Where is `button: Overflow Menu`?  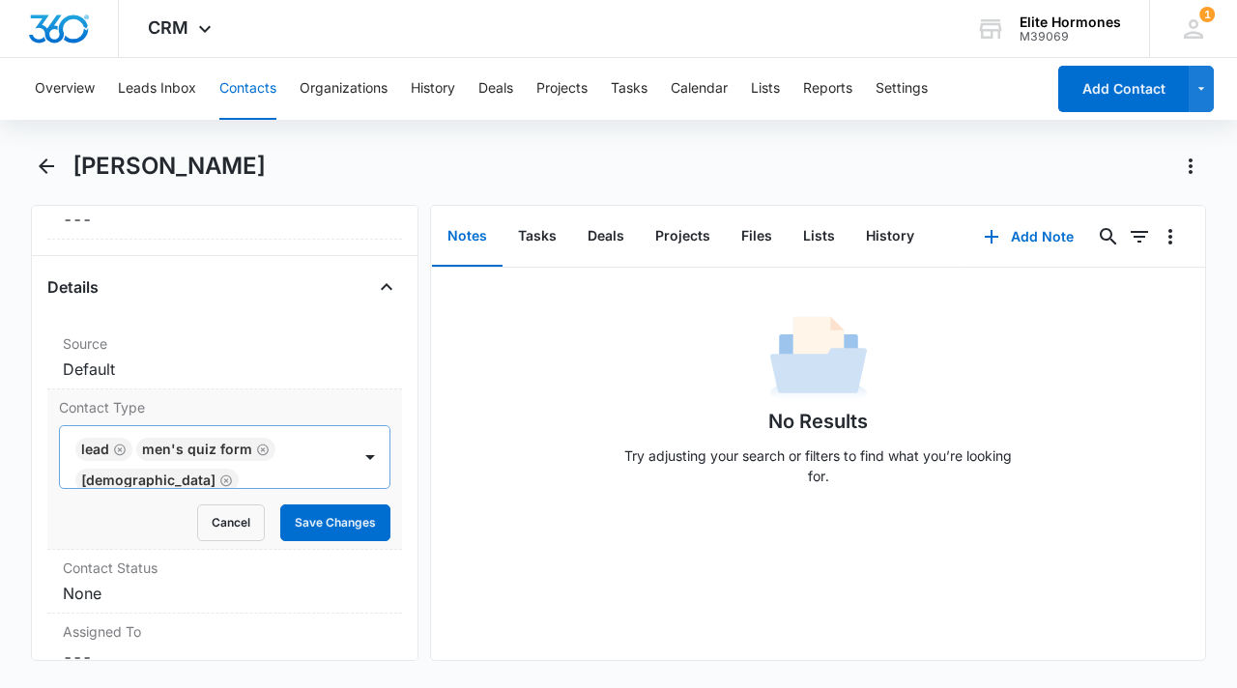
button: Overflow Menu is located at coordinates (1170, 237).